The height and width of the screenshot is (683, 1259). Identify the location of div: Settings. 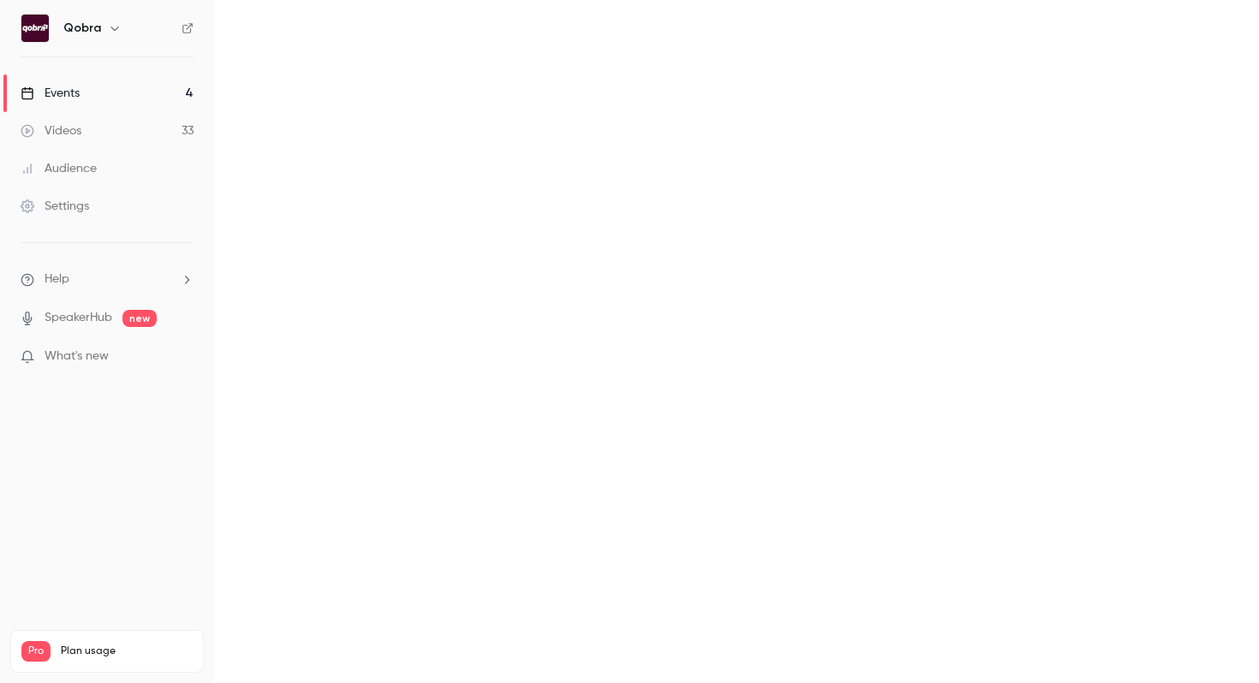
(55, 206).